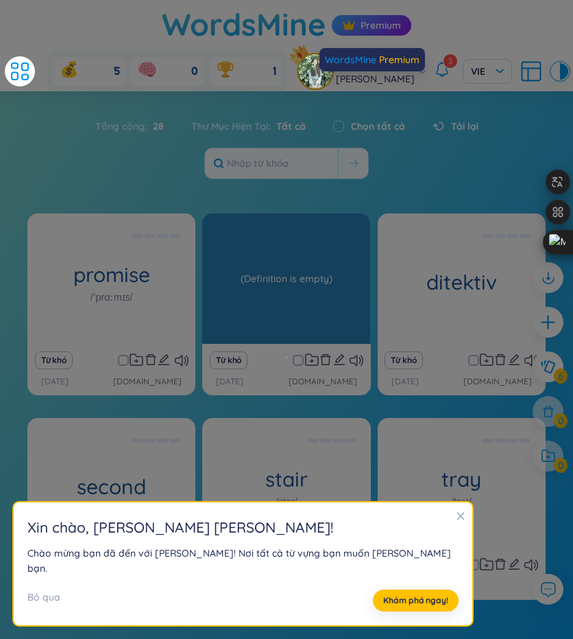 Image resolution: width=573 pixels, height=639 pixels. I want to click on span: 1, so click(274, 71).